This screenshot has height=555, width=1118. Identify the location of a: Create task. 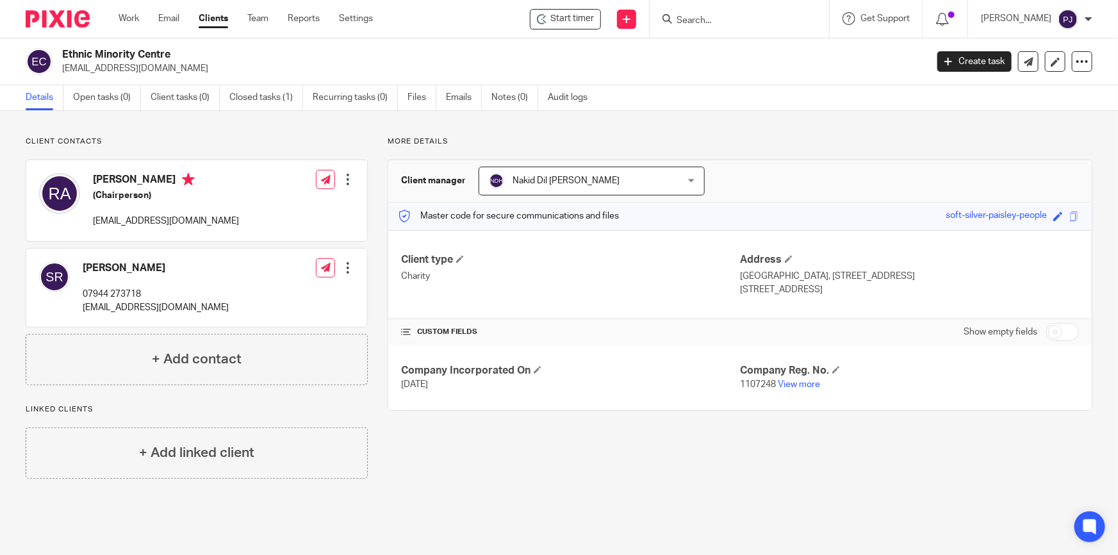
(975, 62).